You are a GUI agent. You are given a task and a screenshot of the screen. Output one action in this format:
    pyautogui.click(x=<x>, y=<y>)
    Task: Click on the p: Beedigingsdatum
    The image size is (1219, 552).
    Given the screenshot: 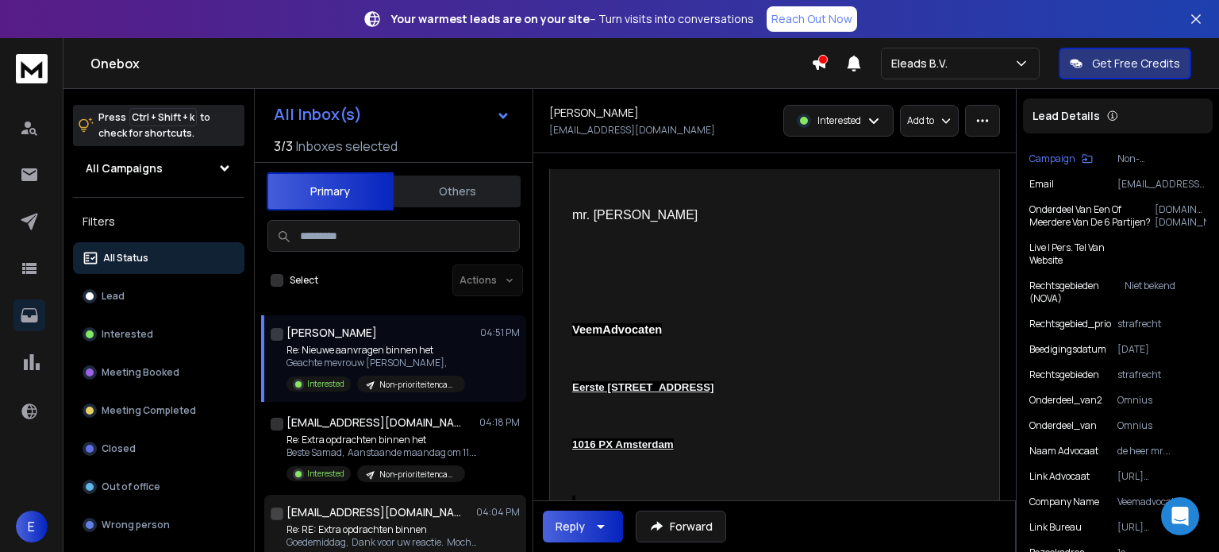 What is the action you would take?
    pyautogui.click(x=1068, y=349)
    